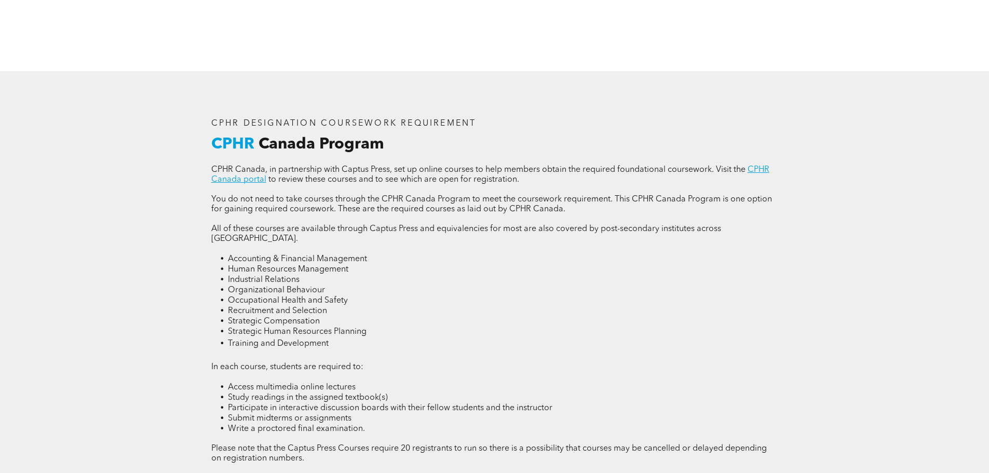  What do you see at coordinates (276, 290) in the screenshot?
I see `span: Organizational Behaviour` at bounding box center [276, 290].